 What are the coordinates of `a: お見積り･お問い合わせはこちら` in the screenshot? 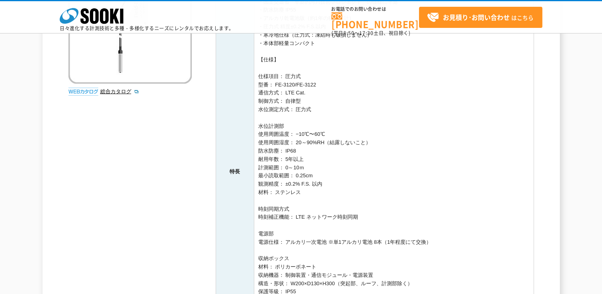 It's located at (481, 17).